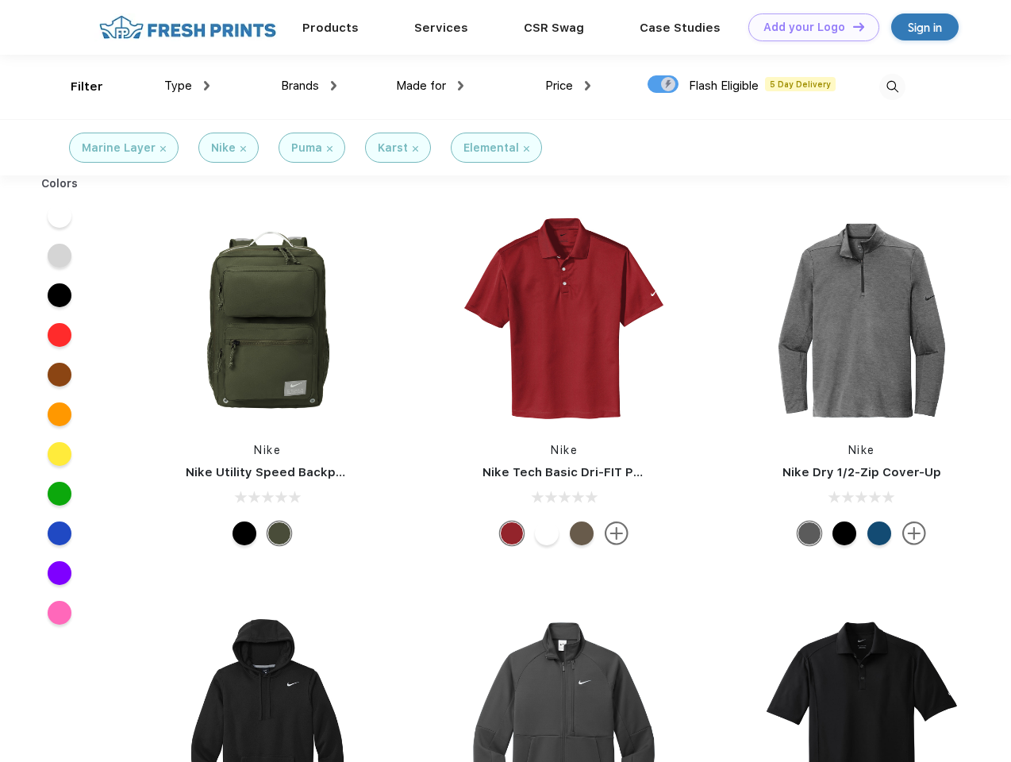 The height and width of the screenshot is (762, 1011). I want to click on div: Sign in, so click(925, 27).